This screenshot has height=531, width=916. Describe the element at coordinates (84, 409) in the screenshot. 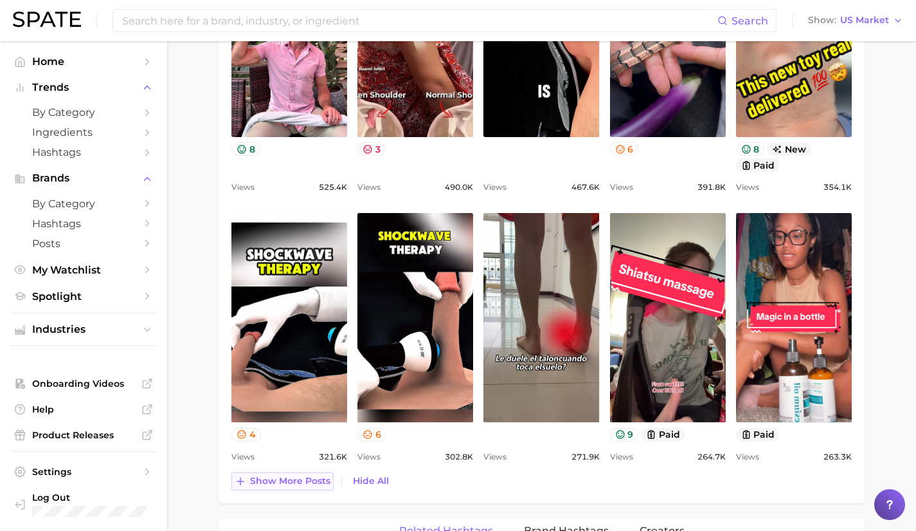

I see `a: Help` at that location.